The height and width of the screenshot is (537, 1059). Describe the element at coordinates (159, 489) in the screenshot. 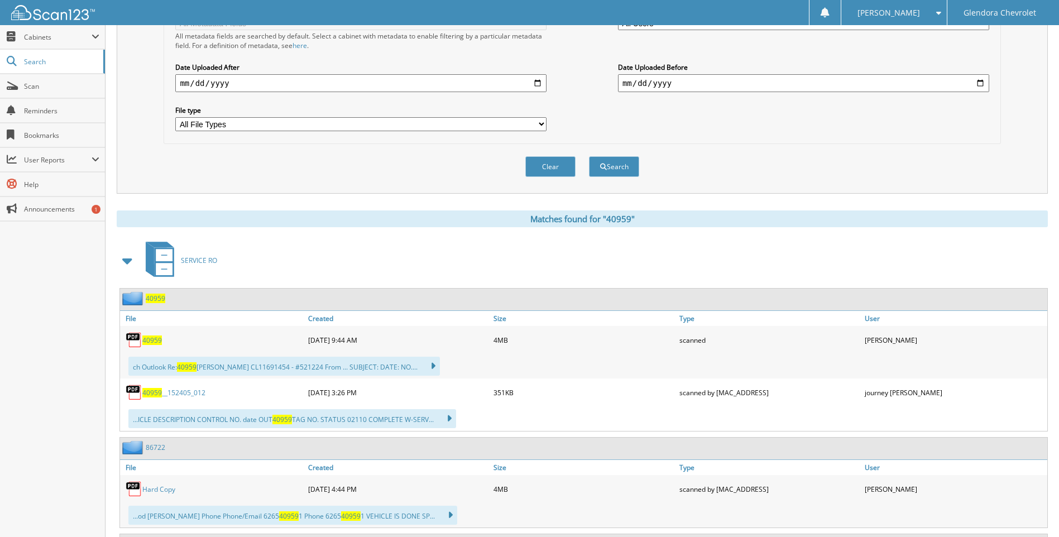

I see `a: Hard Copy` at that location.